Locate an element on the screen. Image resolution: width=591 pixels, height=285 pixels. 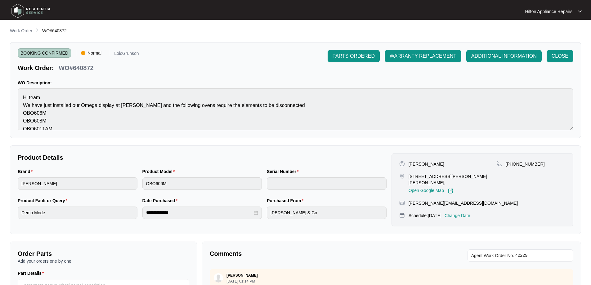
p: Work Order: is located at coordinates (36, 68).